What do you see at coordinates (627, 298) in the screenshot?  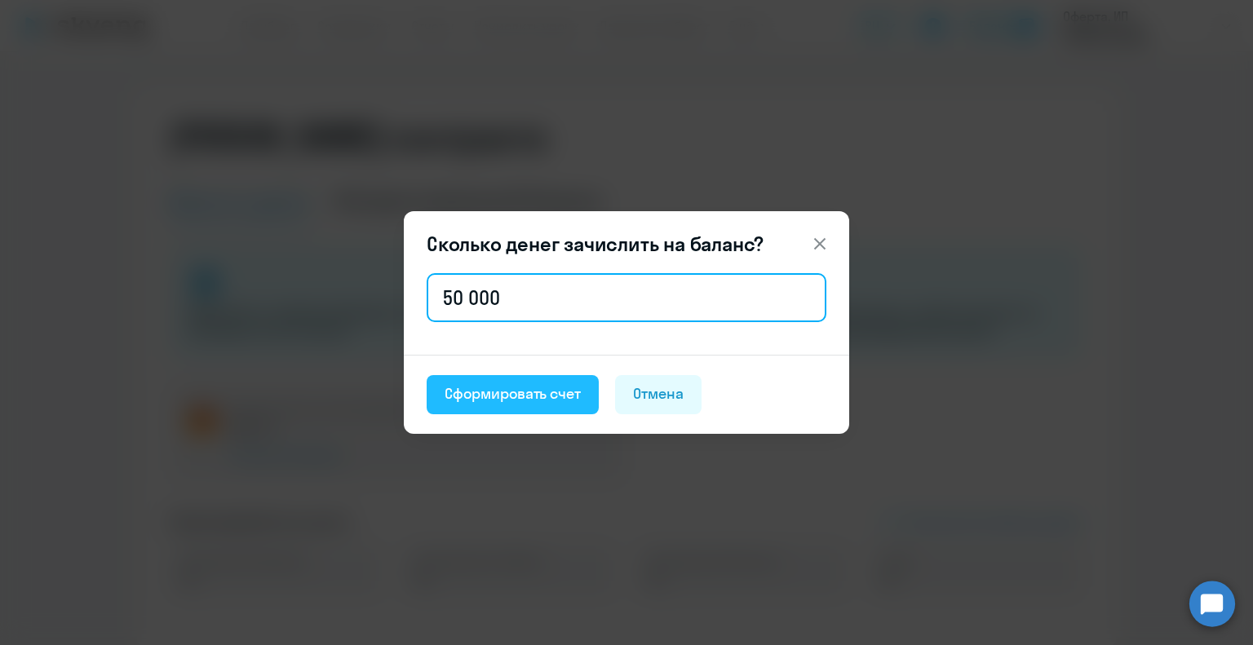 I see `input: 1 000 000 000 ₽` at bounding box center [627, 298].